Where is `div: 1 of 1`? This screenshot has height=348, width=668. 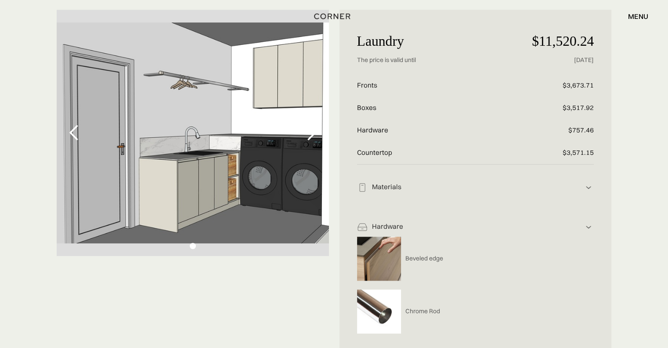 div: 1 of 1 is located at coordinates (193, 133).